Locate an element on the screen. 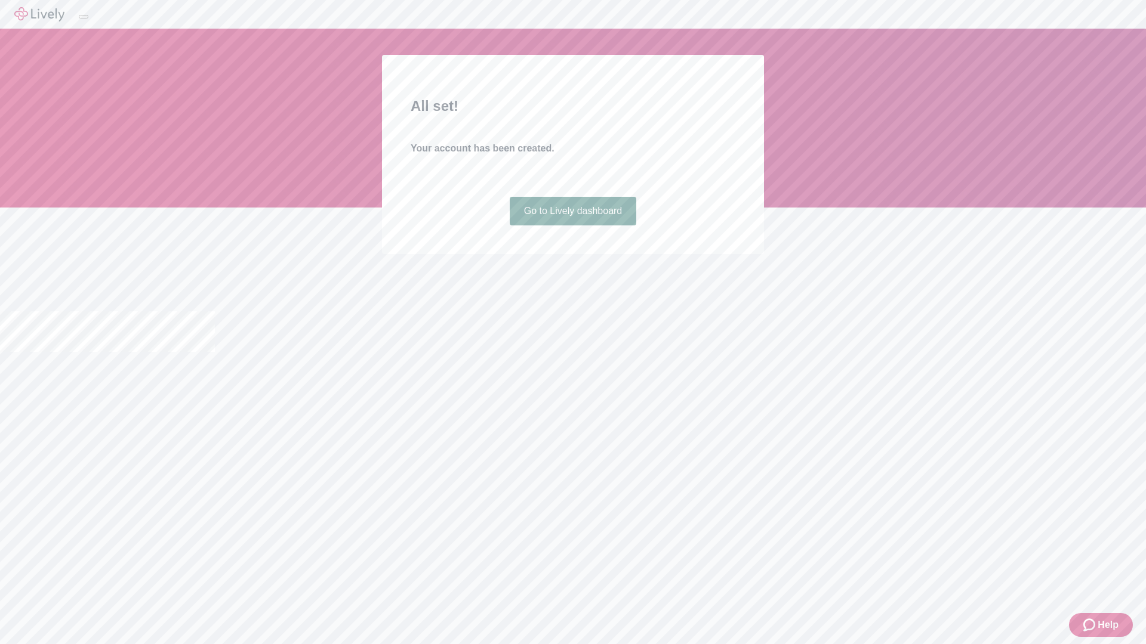  h2: All set! is located at coordinates (573, 106).